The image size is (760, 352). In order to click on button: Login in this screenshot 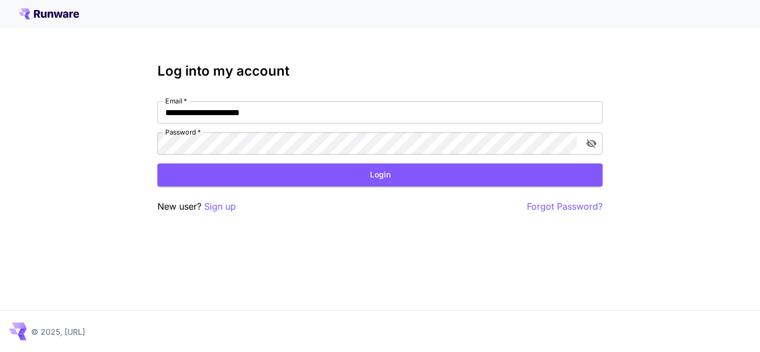, I will do `click(380, 175)`.